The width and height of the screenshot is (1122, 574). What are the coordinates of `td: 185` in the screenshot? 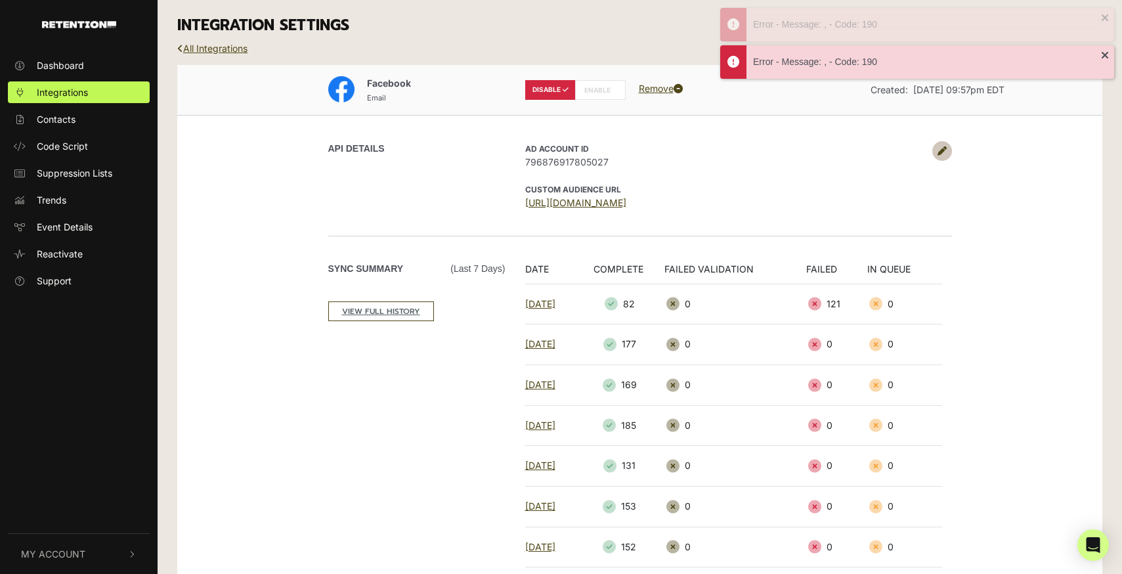 It's located at (622, 425).